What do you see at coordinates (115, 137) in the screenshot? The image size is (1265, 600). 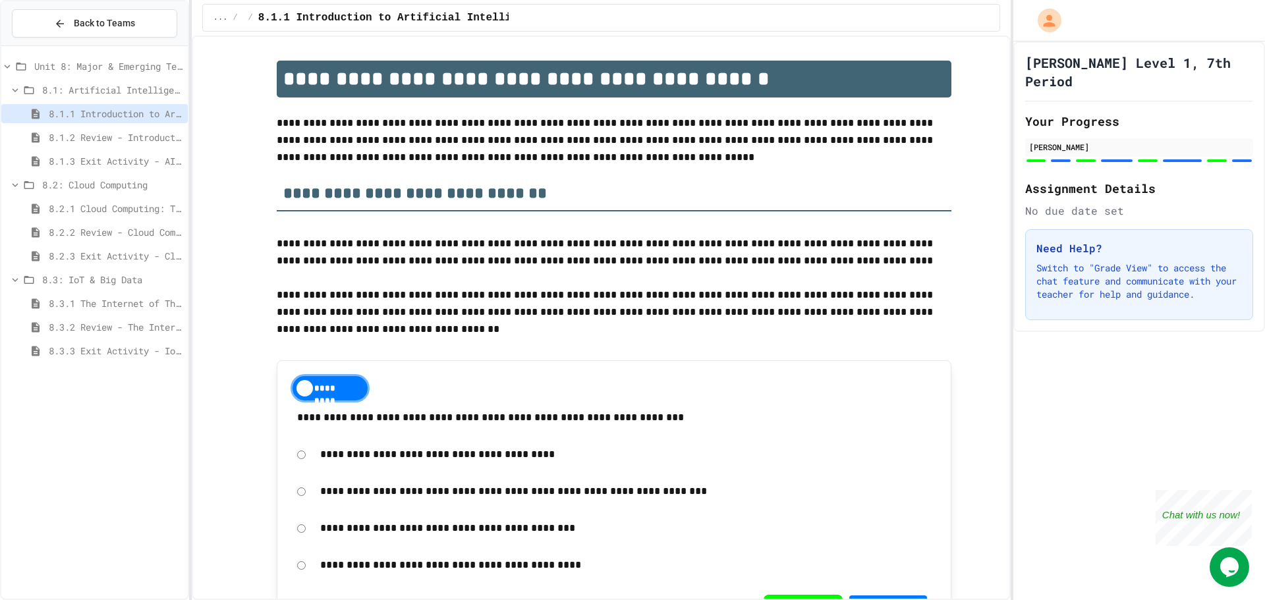 I see `span: 8.1.2 Review - Introduction to Artificial Intelligence` at bounding box center [115, 137].